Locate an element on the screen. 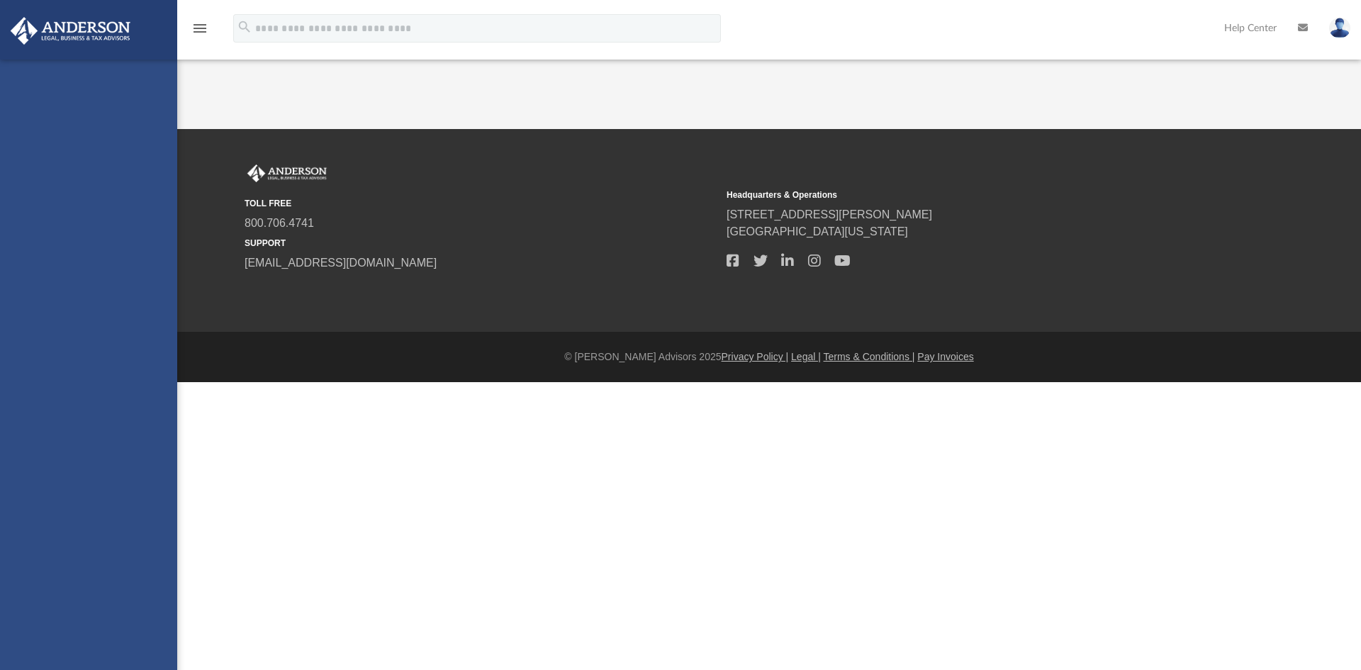  img: User Pic is located at coordinates (1340, 28).